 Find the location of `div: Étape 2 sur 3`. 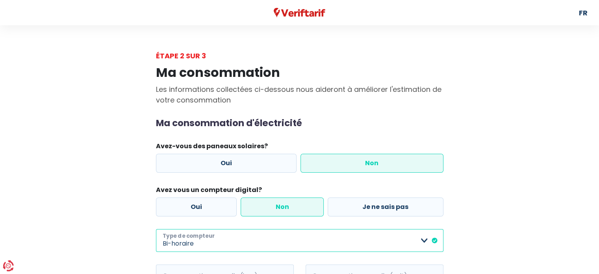

div: Étape 2 sur 3 is located at coordinates (300, 56).